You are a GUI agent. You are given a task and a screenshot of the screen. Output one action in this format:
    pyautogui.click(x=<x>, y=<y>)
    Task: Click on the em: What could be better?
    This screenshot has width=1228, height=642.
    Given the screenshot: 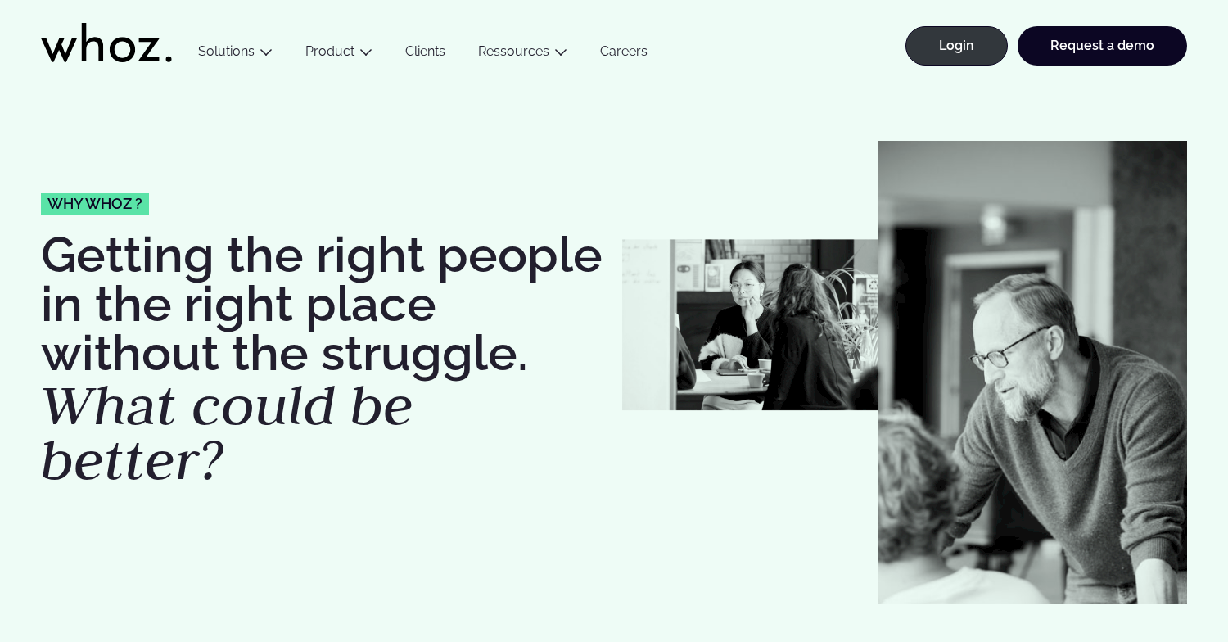 What is the action you would take?
    pyautogui.click(x=227, y=432)
    